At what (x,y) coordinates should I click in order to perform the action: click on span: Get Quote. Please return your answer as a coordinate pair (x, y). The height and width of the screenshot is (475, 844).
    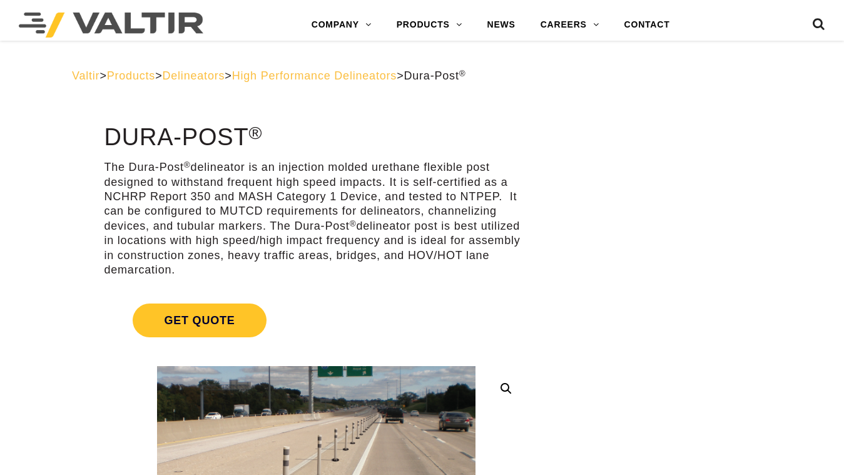
    Looking at the image, I should click on (199, 320).